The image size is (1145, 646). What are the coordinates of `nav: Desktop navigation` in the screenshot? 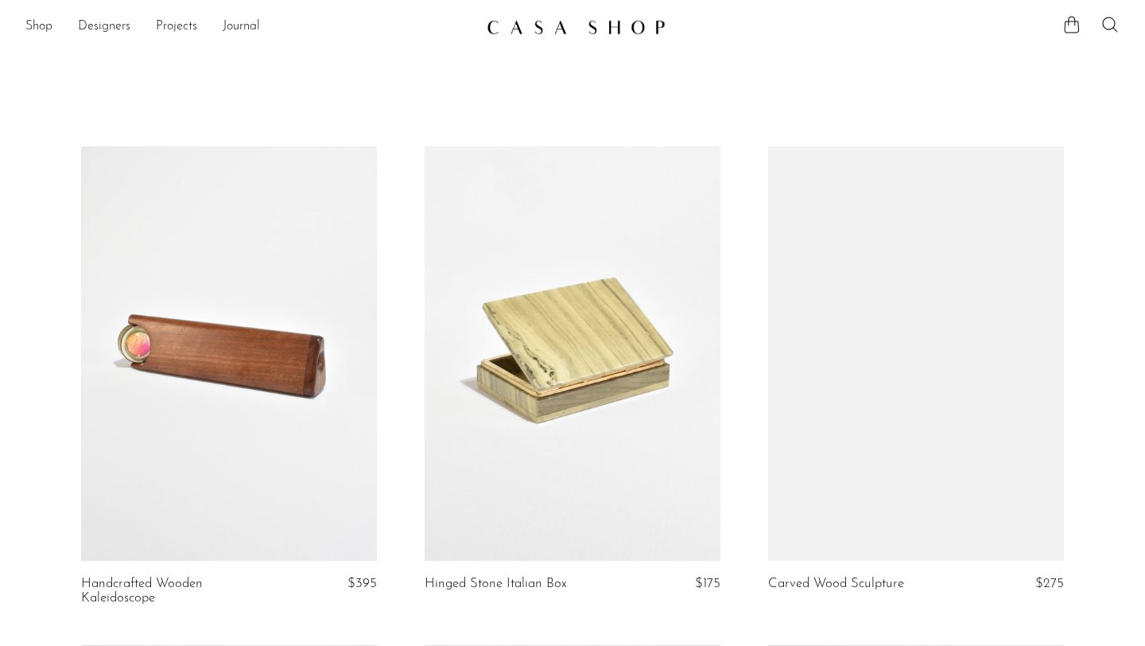 It's located at (250, 27).